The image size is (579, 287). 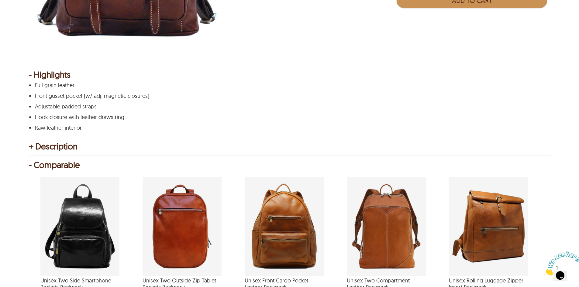 What do you see at coordinates (289, 96) in the screenshot?
I see `p: Front gusset pocket (w/ adj. magnetic closures)` at bounding box center [289, 96].